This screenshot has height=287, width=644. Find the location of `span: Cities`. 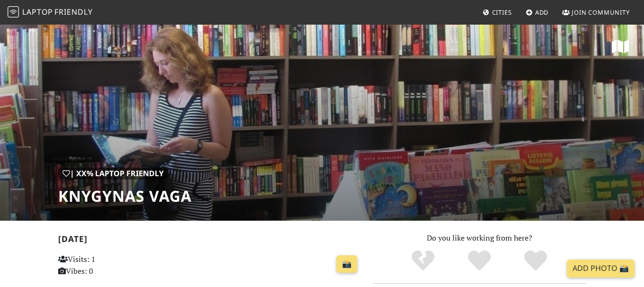

span: Cities is located at coordinates (502, 12).